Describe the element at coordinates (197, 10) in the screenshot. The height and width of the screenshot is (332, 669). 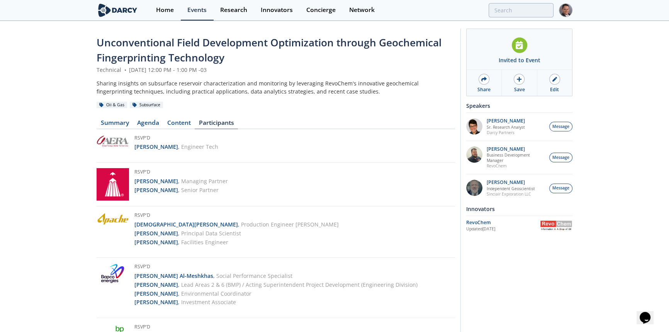
I see `div: Events` at that location.